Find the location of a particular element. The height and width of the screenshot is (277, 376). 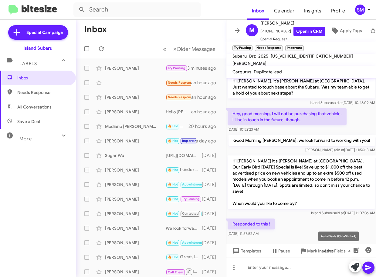

span: Duplicate lead is located at coordinates (268, 72).